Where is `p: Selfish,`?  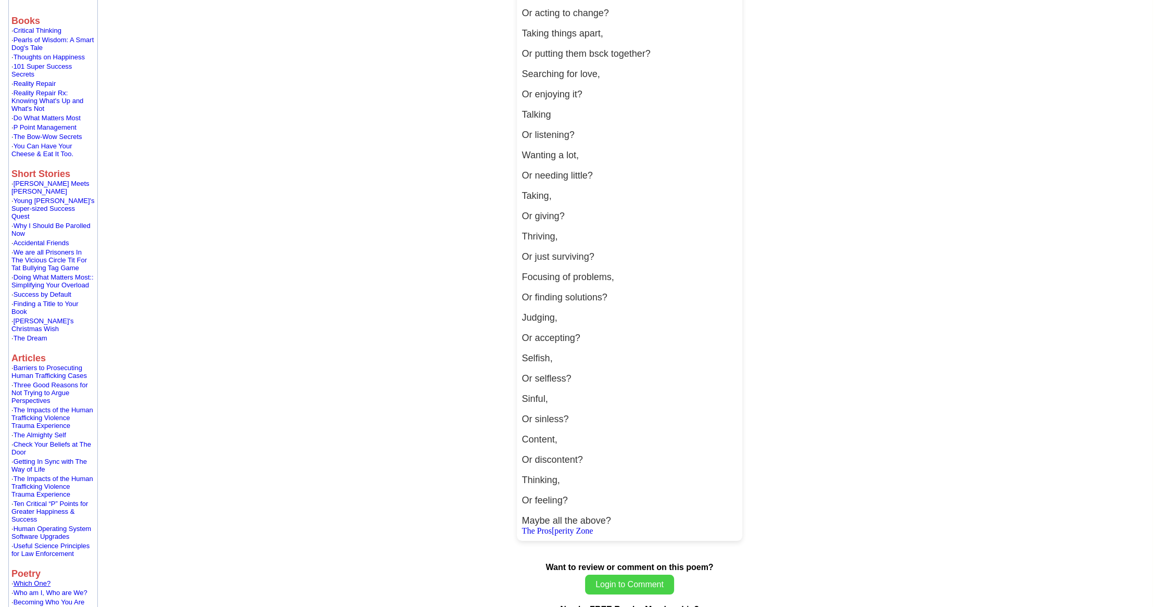 p: Selfish, is located at coordinates (630, 358).